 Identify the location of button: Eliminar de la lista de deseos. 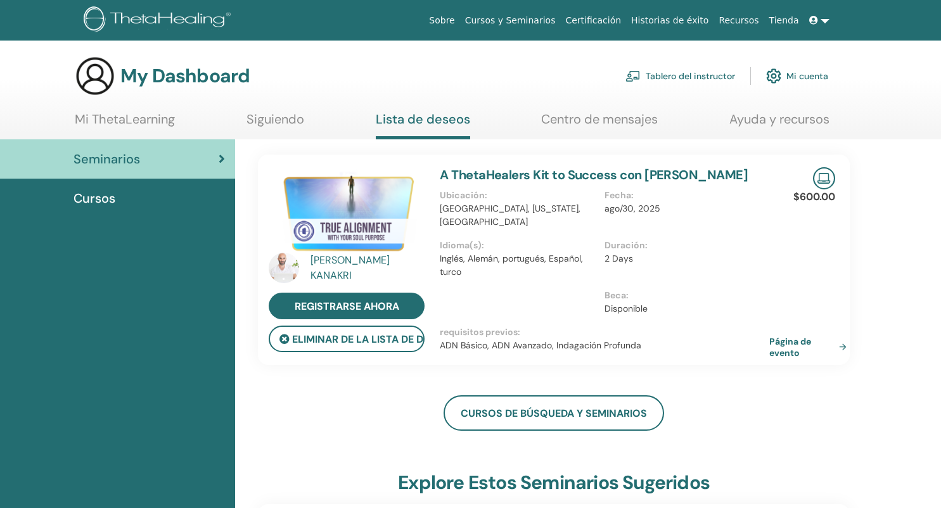
(347, 339).